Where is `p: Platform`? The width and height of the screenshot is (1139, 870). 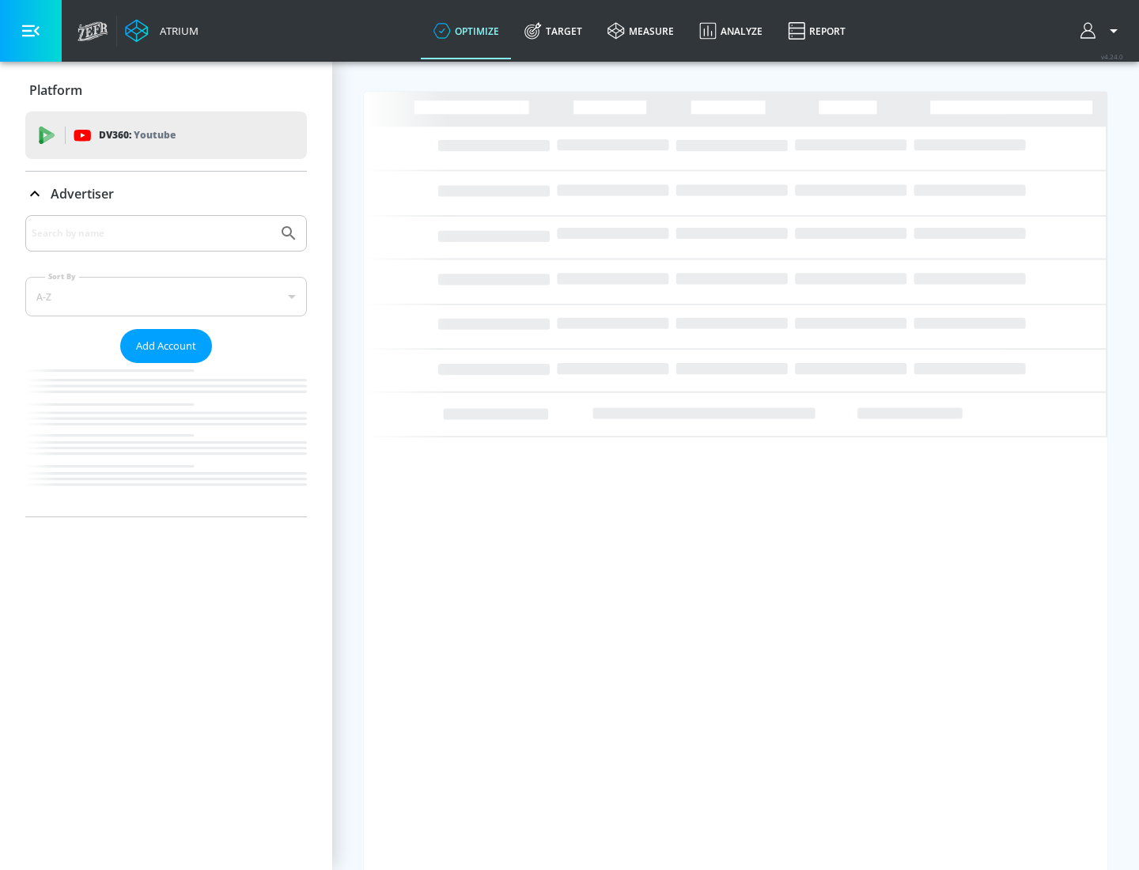 p: Platform is located at coordinates (55, 90).